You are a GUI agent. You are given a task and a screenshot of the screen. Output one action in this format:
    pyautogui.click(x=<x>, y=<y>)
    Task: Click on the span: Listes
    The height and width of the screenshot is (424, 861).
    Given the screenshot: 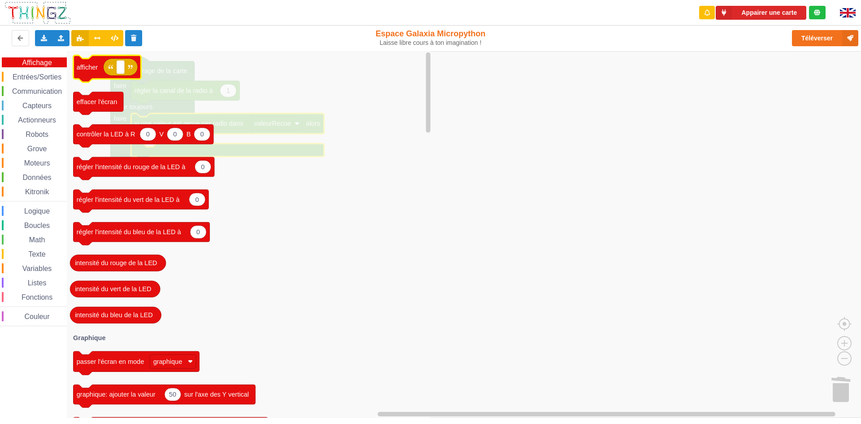 What is the action you would take?
    pyautogui.click(x=37, y=283)
    